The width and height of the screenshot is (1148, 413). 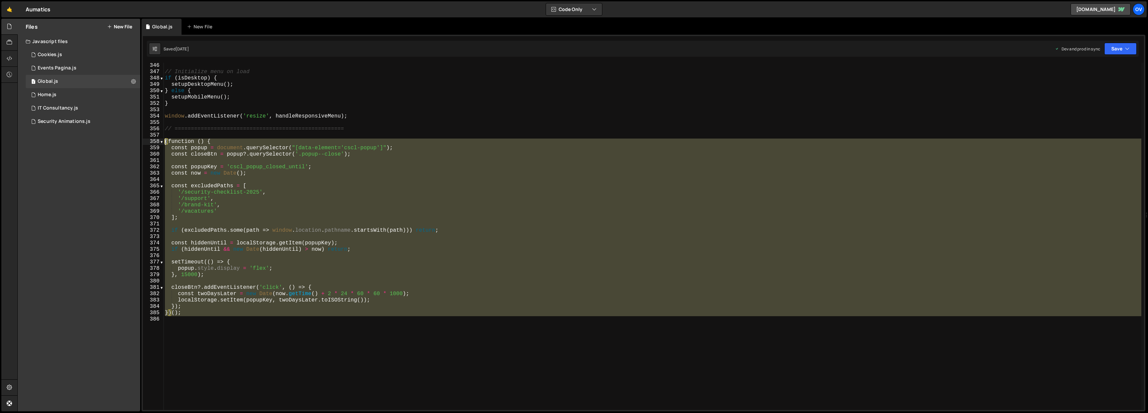 I want to click on div: Events Pagina.js, so click(x=57, y=68).